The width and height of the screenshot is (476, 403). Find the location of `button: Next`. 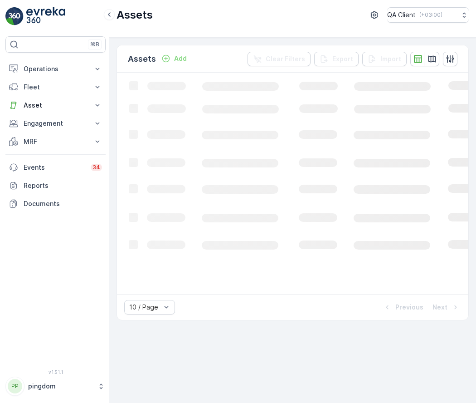

button: Next is located at coordinates (446, 307).